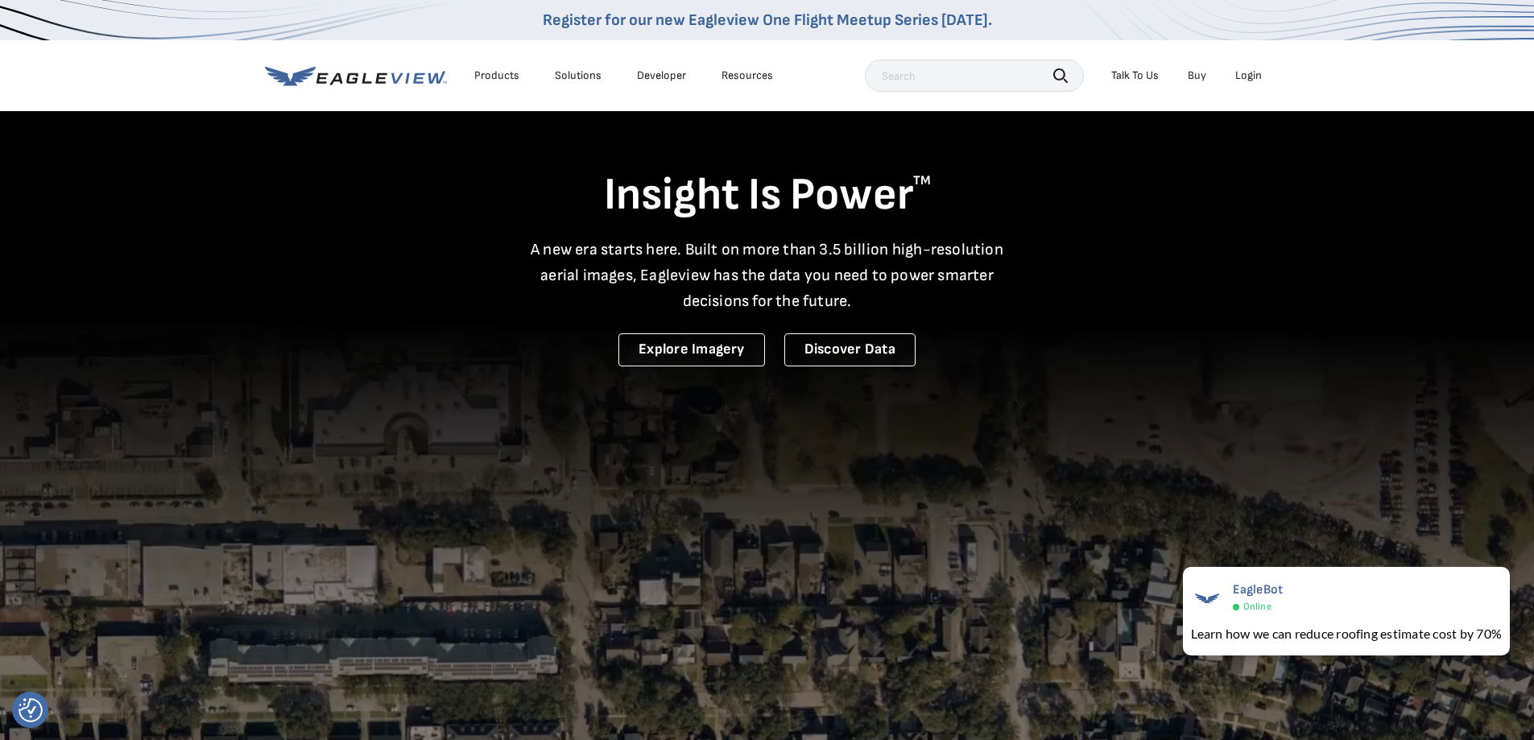 Image resolution: width=1534 pixels, height=740 pixels. What do you see at coordinates (1257, 606) in the screenshot?
I see `span: Online` at bounding box center [1257, 606].